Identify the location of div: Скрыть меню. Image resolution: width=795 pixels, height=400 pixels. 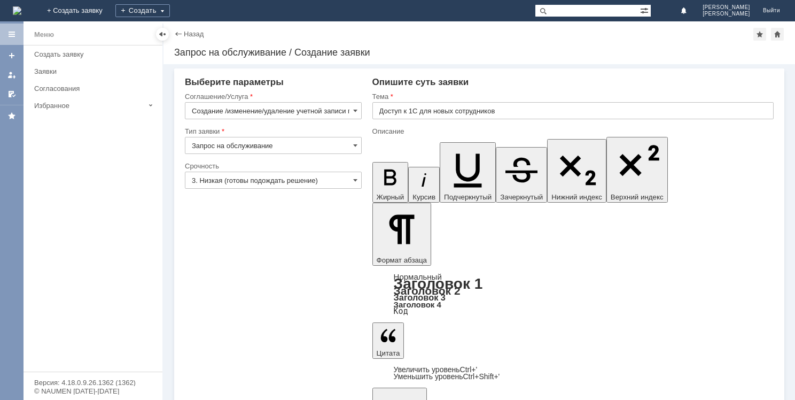
(163, 34).